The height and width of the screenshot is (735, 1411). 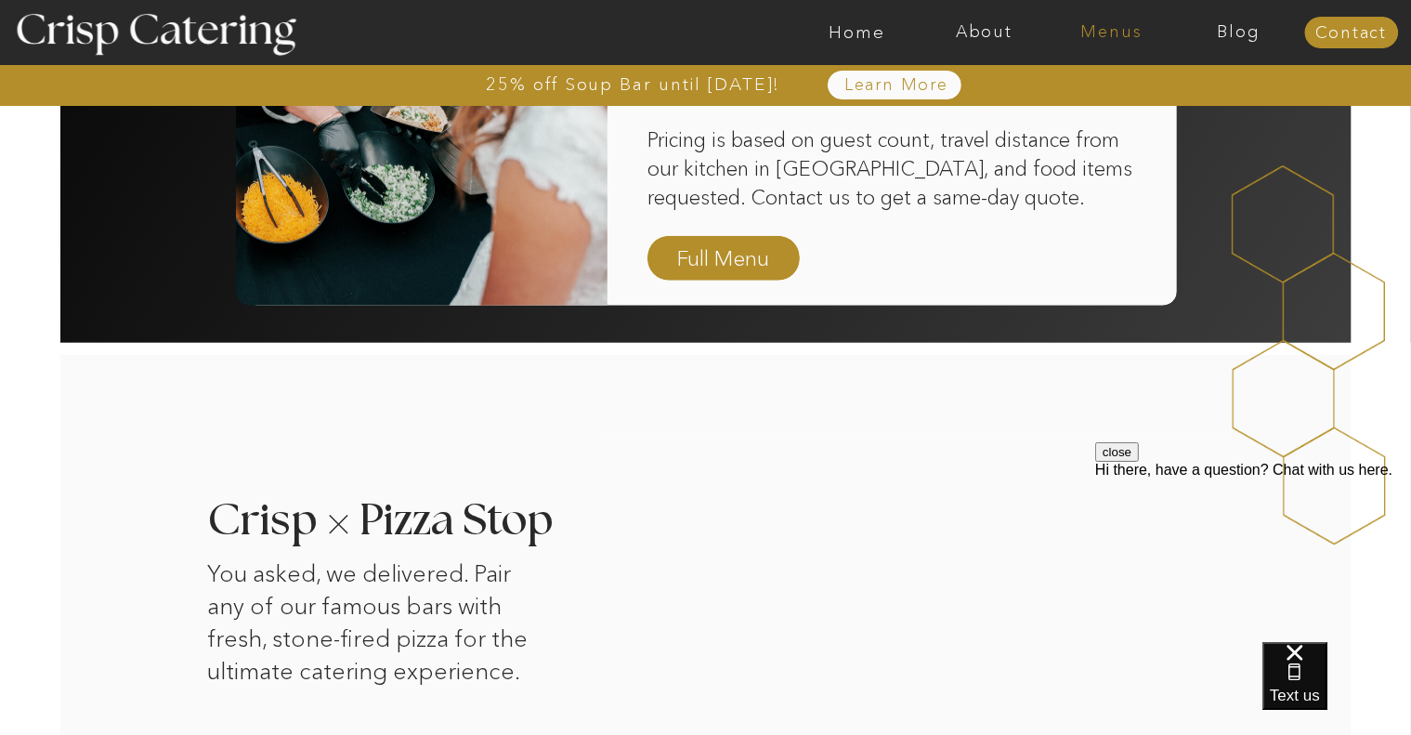 I want to click on nav: Contact, so click(x=1350, y=33).